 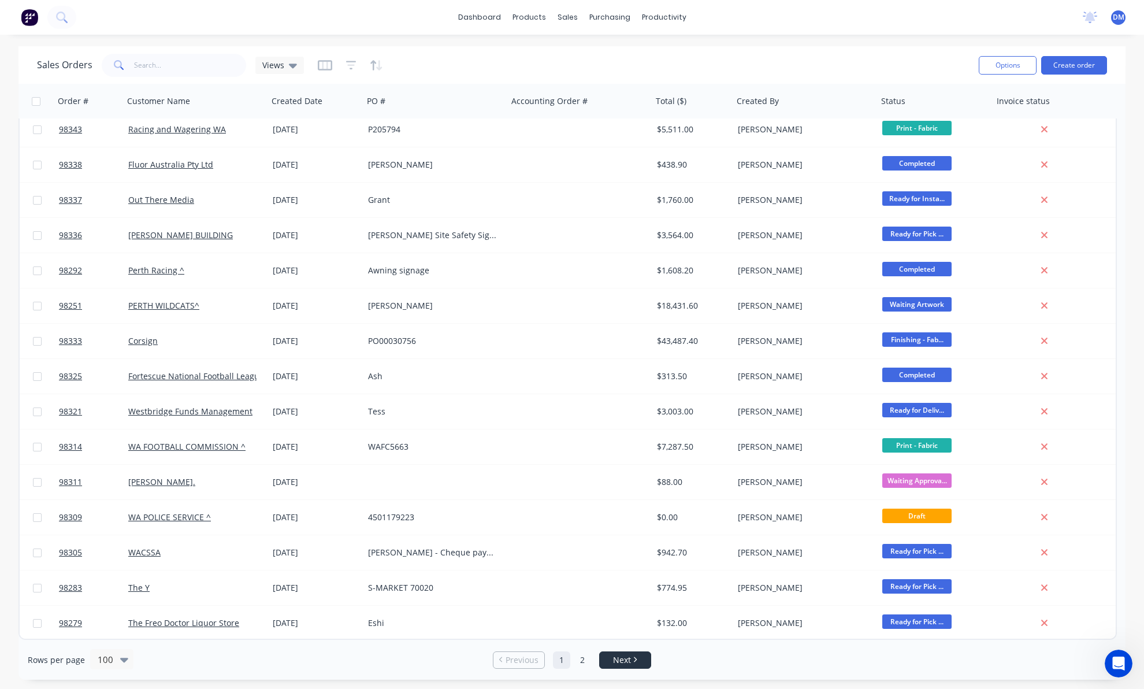 What do you see at coordinates (562, 660) in the screenshot?
I see `a: Page 1 is your current page` at bounding box center [562, 660].